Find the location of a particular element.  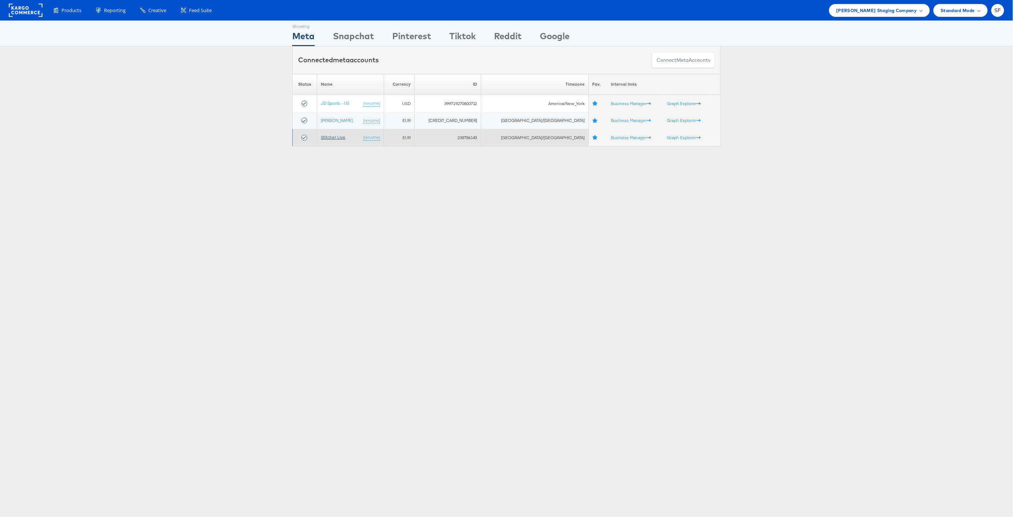

div: Connected accounts is located at coordinates (338, 60).